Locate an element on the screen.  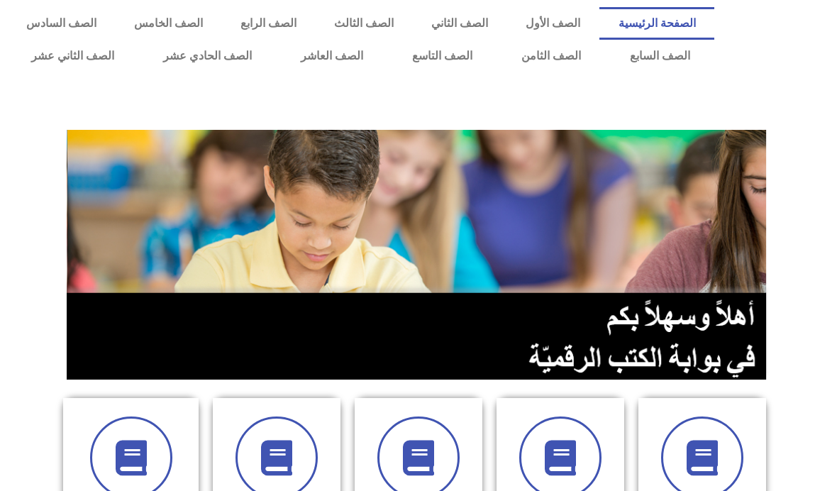
a: الصف السادس is located at coordinates (61, 23).